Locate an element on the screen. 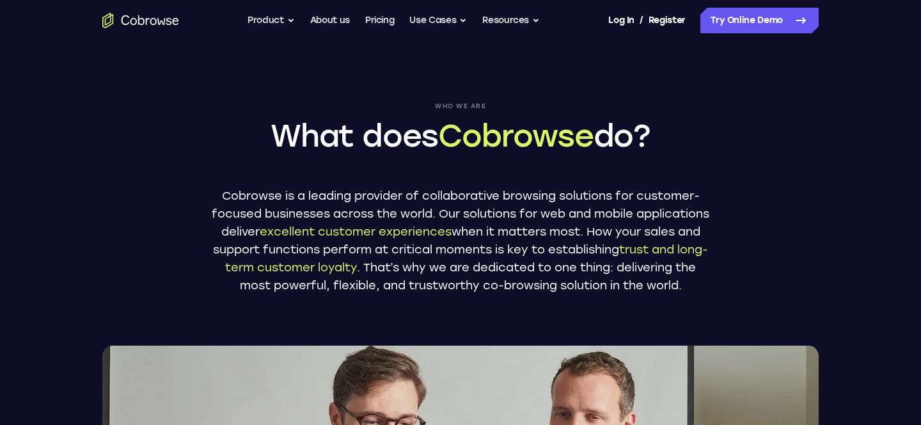 Image resolution: width=921 pixels, height=425 pixels. a: Log In is located at coordinates (621, 20).